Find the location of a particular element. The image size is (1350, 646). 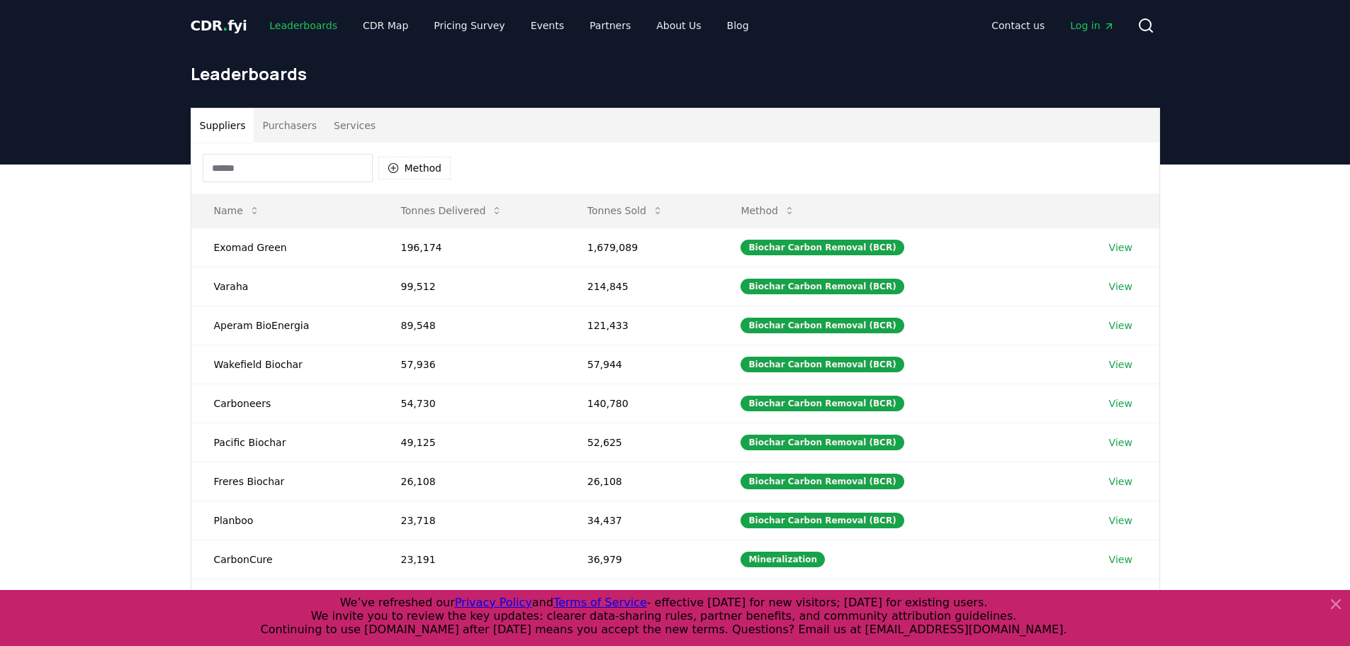

td: 99,512 is located at coordinates (471, 286).